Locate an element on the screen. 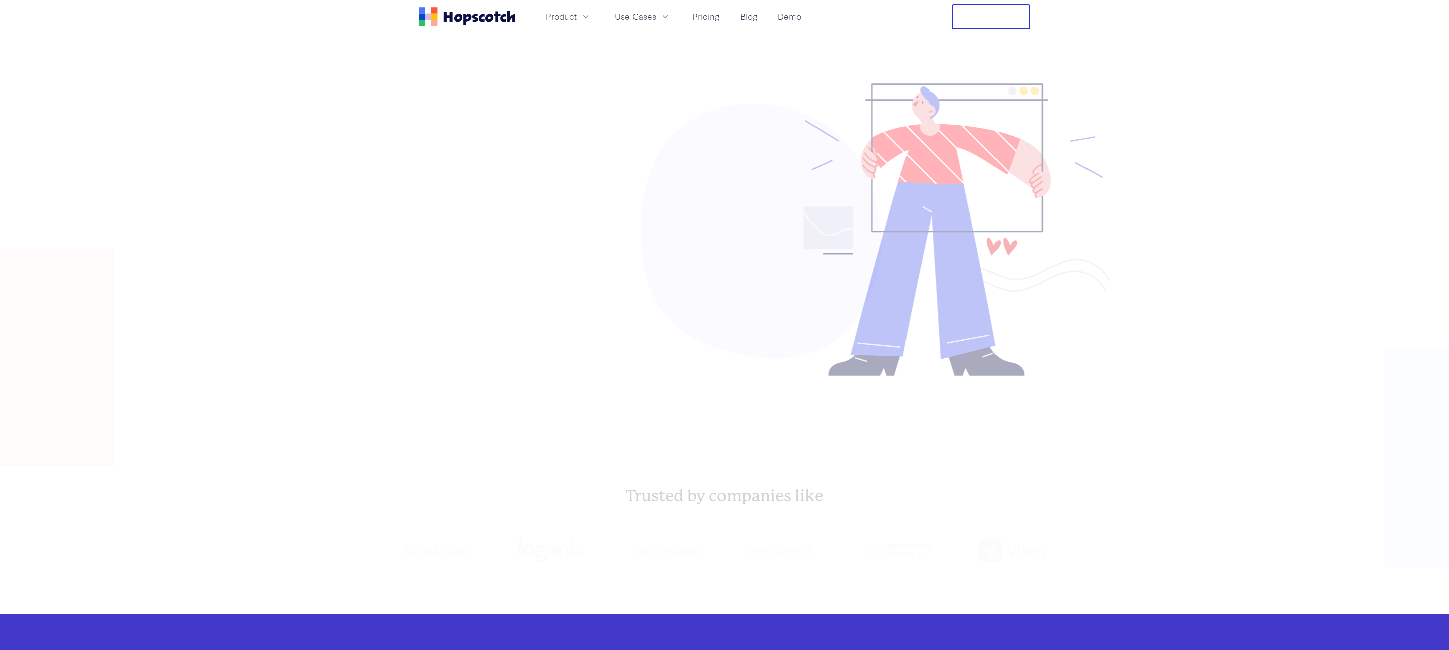  a: Home is located at coordinates (467, 17).